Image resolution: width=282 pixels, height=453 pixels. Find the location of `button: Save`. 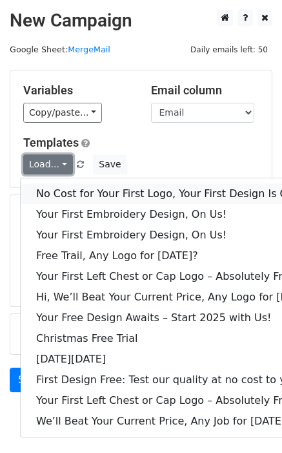

button: Save is located at coordinates (110, 164).